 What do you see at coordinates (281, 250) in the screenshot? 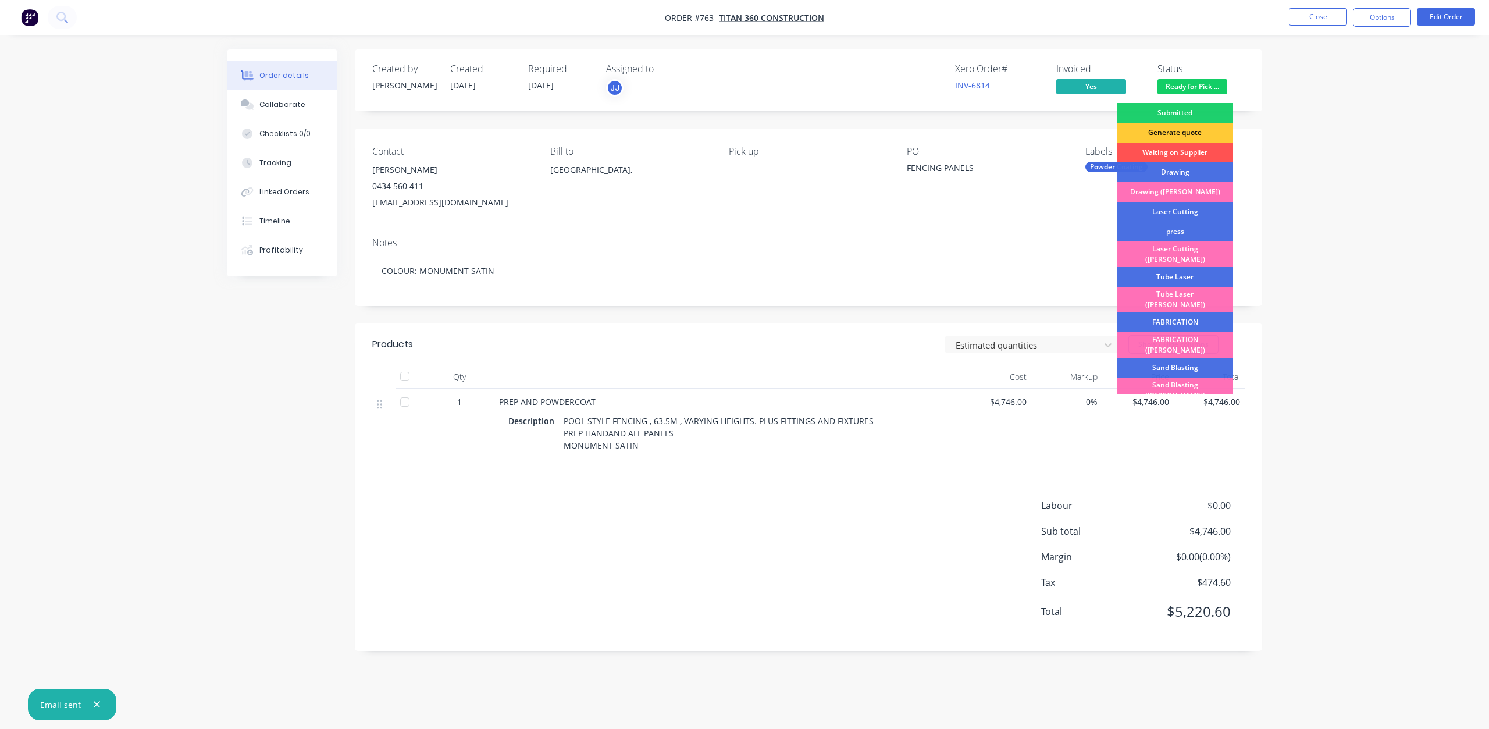
I see `div: Profitability` at bounding box center [281, 250].